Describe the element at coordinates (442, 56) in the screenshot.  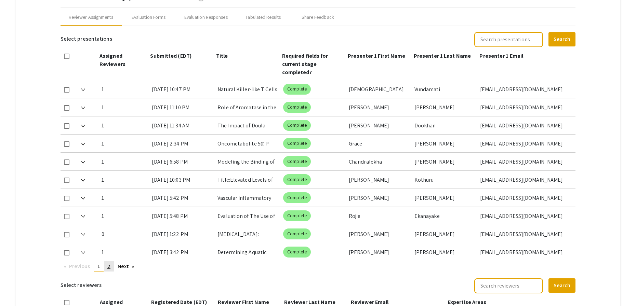
I see `span: Presenter 1 Last Name` at that location.